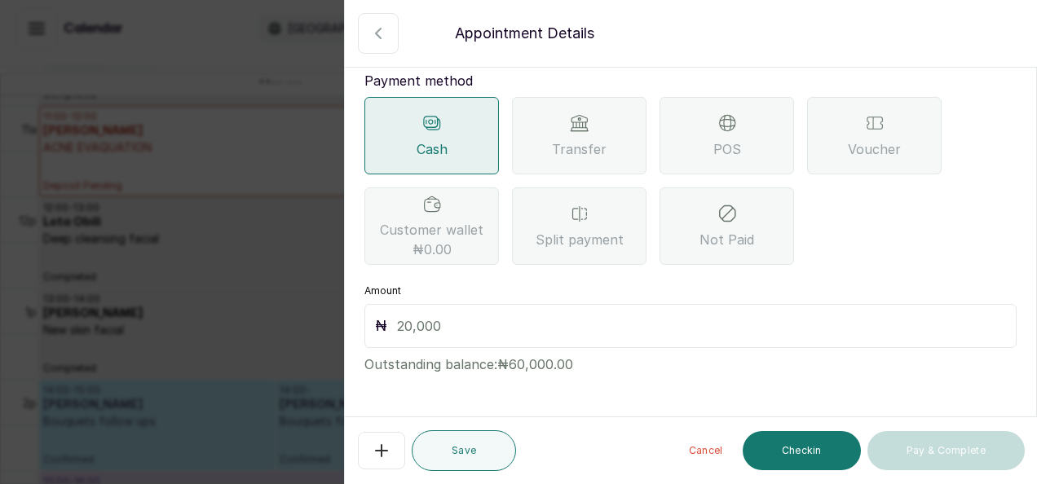 This screenshot has height=484, width=1037. I want to click on button: Save, so click(464, 451).